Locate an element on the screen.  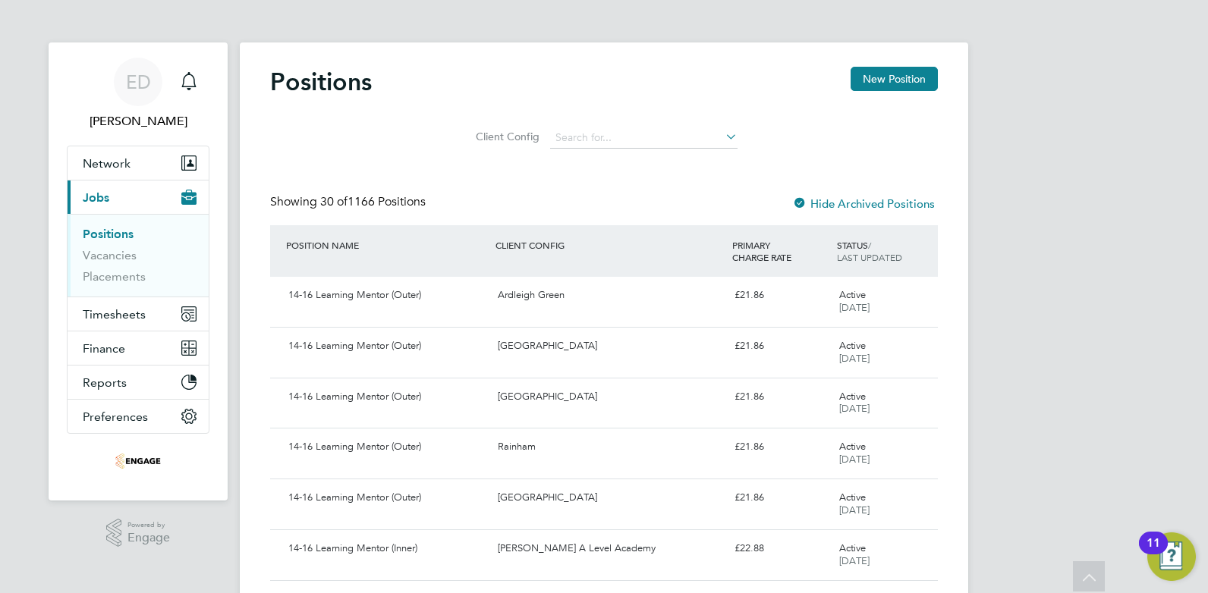
label: Client Config is located at coordinates (505, 137).